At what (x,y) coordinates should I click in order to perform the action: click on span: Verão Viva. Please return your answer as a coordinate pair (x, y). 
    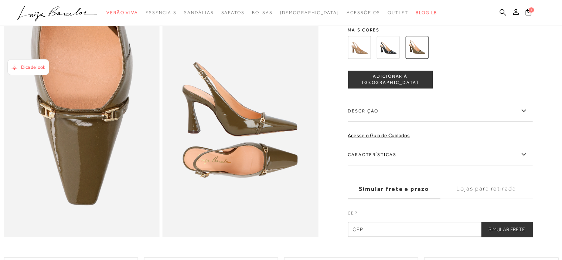
    Looking at the image, I should click on (122, 13).